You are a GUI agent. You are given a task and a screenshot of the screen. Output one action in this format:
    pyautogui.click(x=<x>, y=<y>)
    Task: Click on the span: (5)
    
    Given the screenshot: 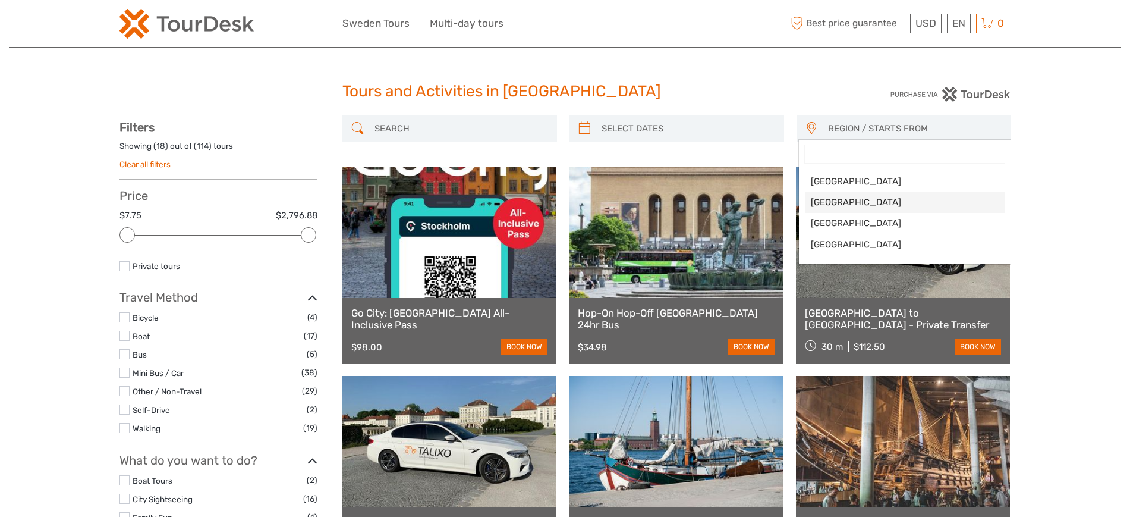 What is the action you would take?
    pyautogui.click(x=312, y=354)
    